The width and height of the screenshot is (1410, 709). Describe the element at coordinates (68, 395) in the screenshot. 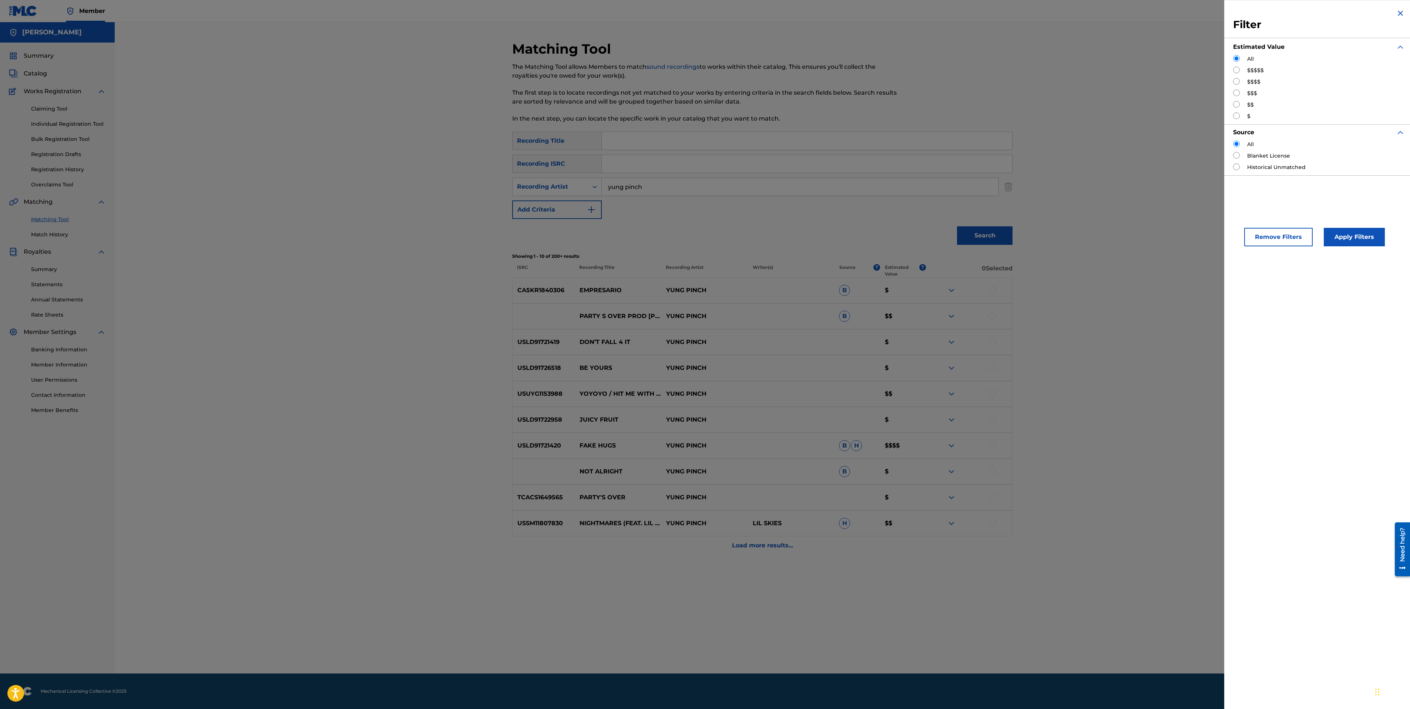

I see `a: Contact Information` at that location.